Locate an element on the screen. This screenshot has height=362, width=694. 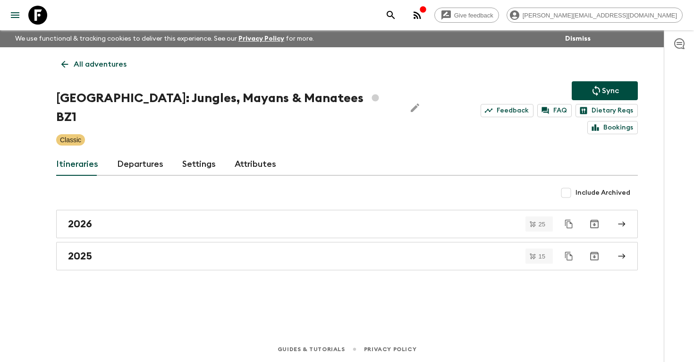
a: Dietary Reqs is located at coordinates (607, 111).